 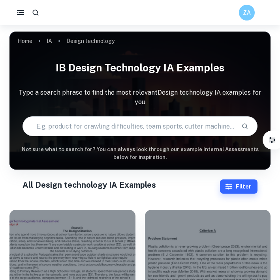 I want to click on button: ZA, so click(x=247, y=13).